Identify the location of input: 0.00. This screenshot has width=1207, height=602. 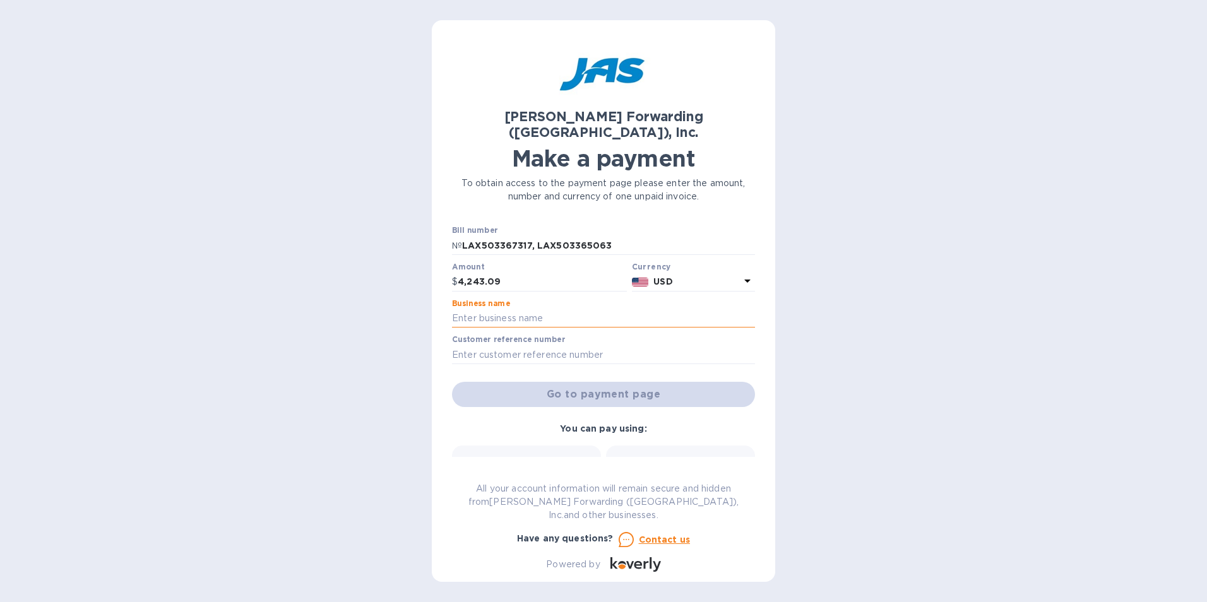
(542, 282).